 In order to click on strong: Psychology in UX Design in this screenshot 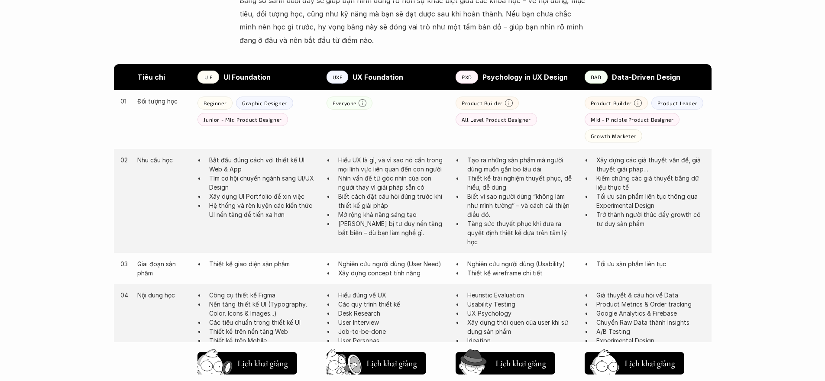, I will do `click(525, 77)`.